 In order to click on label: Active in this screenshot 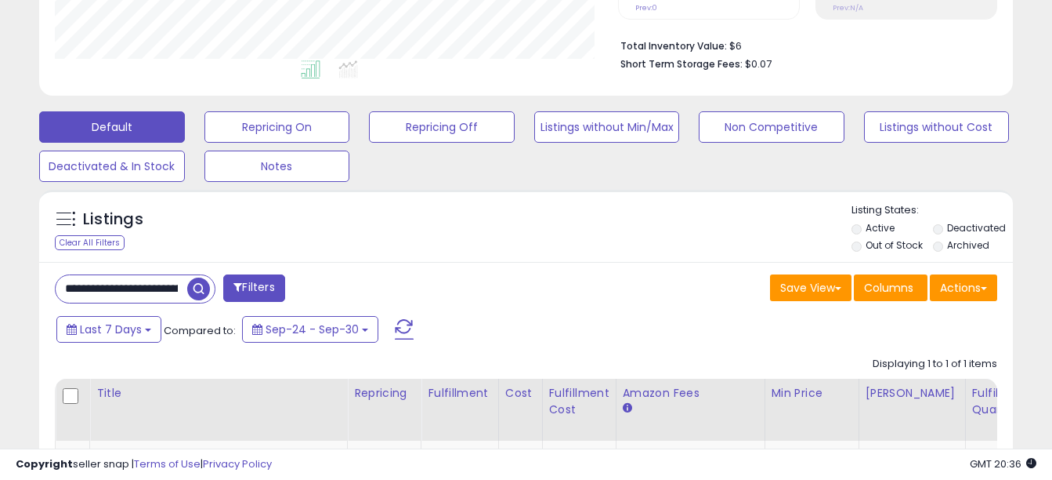, I will do `click(880, 227)`.